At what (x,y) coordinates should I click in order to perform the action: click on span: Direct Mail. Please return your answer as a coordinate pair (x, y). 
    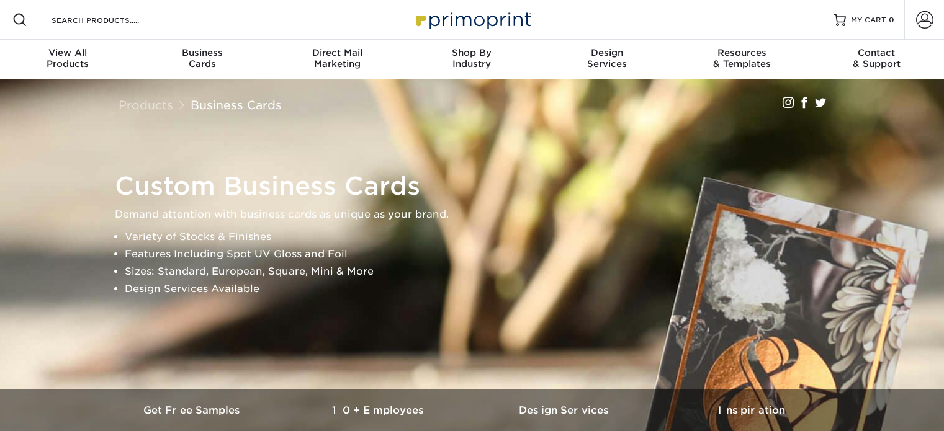
    Looking at the image, I should click on (337, 53).